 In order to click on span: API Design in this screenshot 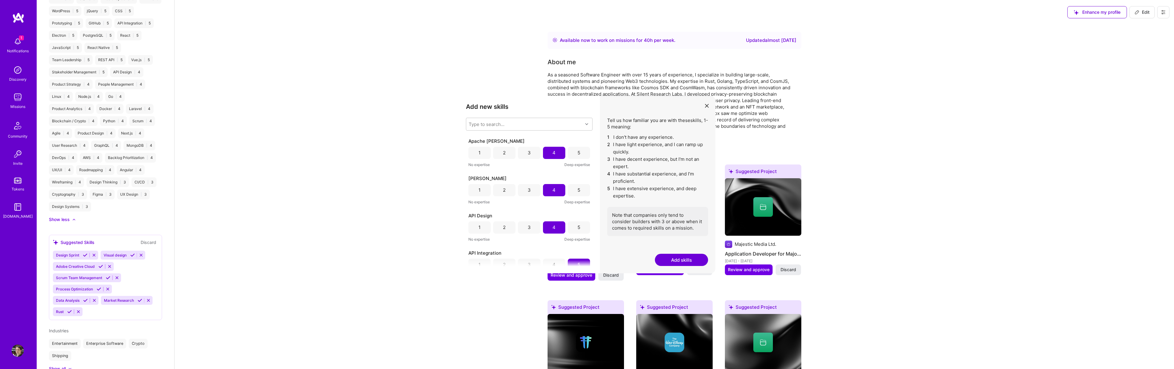, I will do `click(480, 216)`.